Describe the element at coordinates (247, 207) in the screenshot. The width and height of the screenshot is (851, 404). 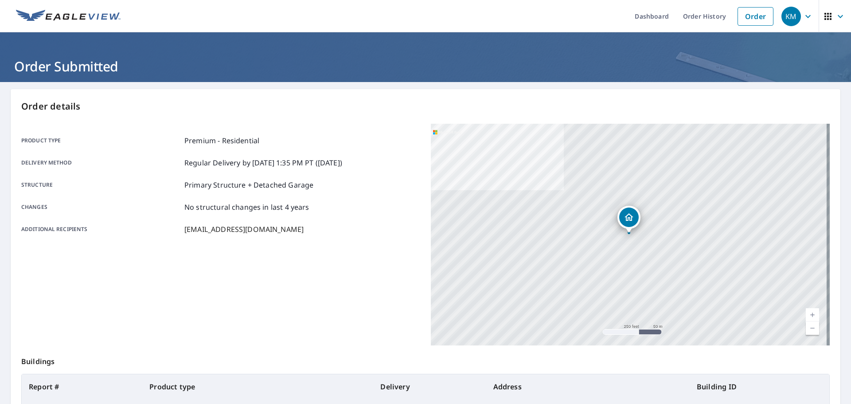
I see `p: No structural changes in last 4 years` at that location.